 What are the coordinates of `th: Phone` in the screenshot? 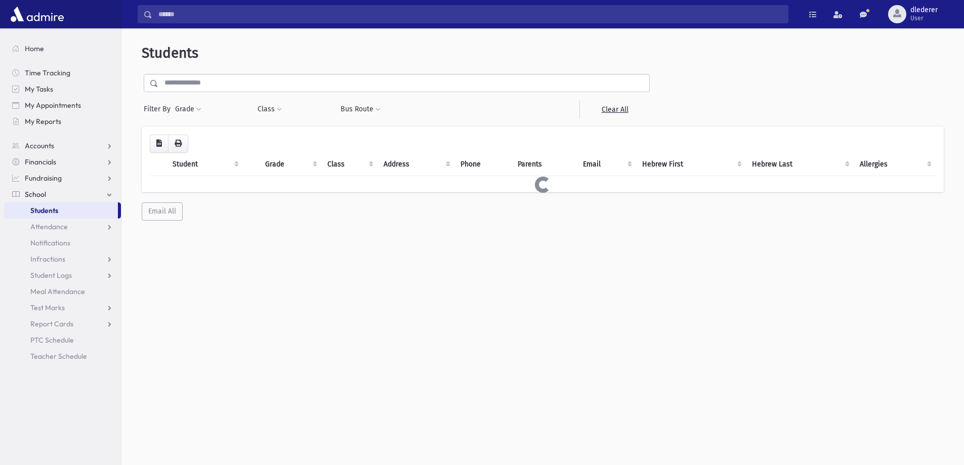 It's located at (483, 165).